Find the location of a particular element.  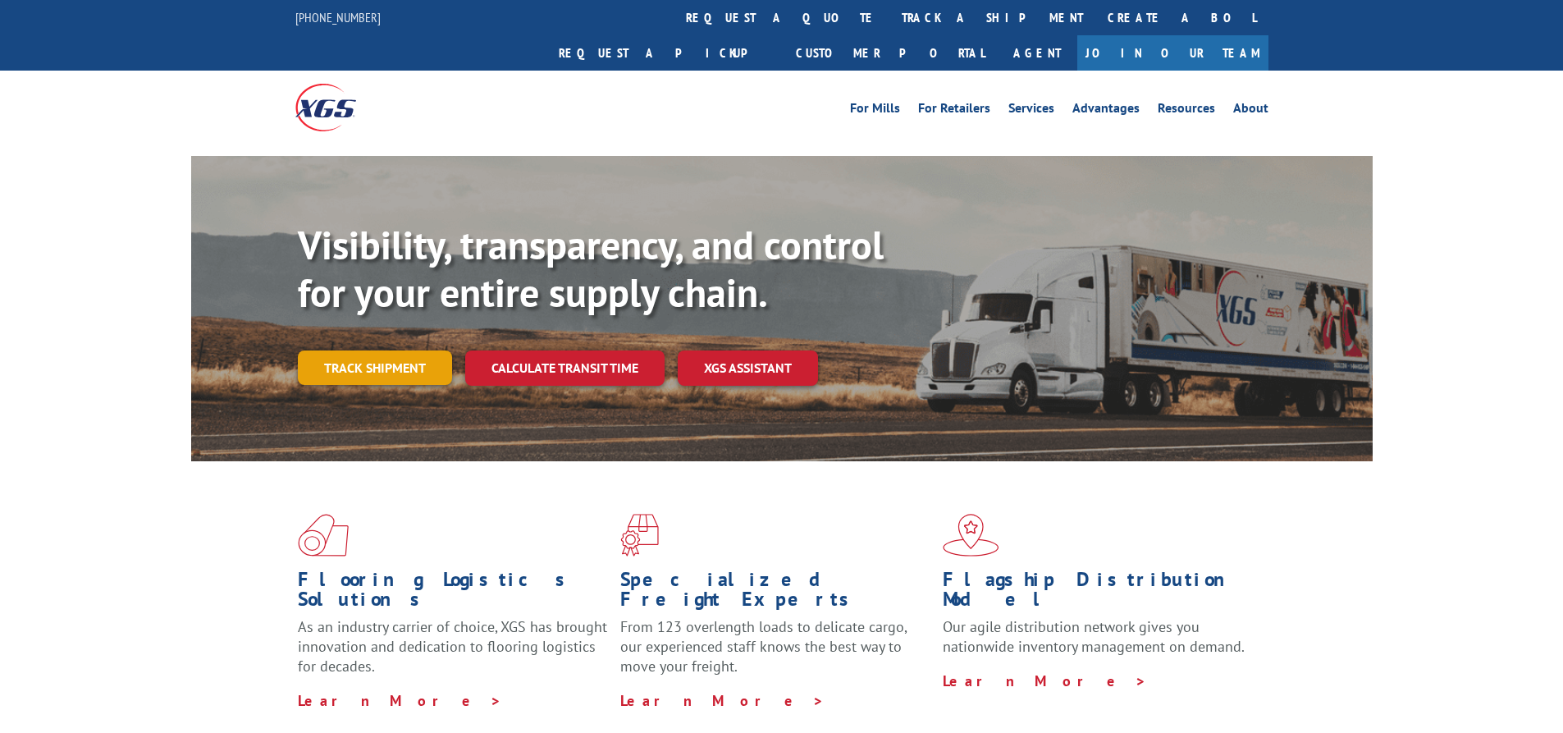

a: Services is located at coordinates (1031, 111).